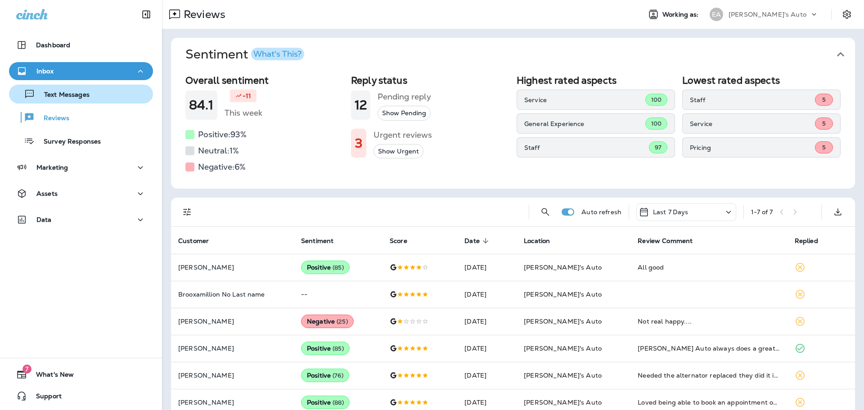 This screenshot has height=410, width=864. Describe the element at coordinates (245, 54) in the screenshot. I see `h1: Sentiment` at that location.